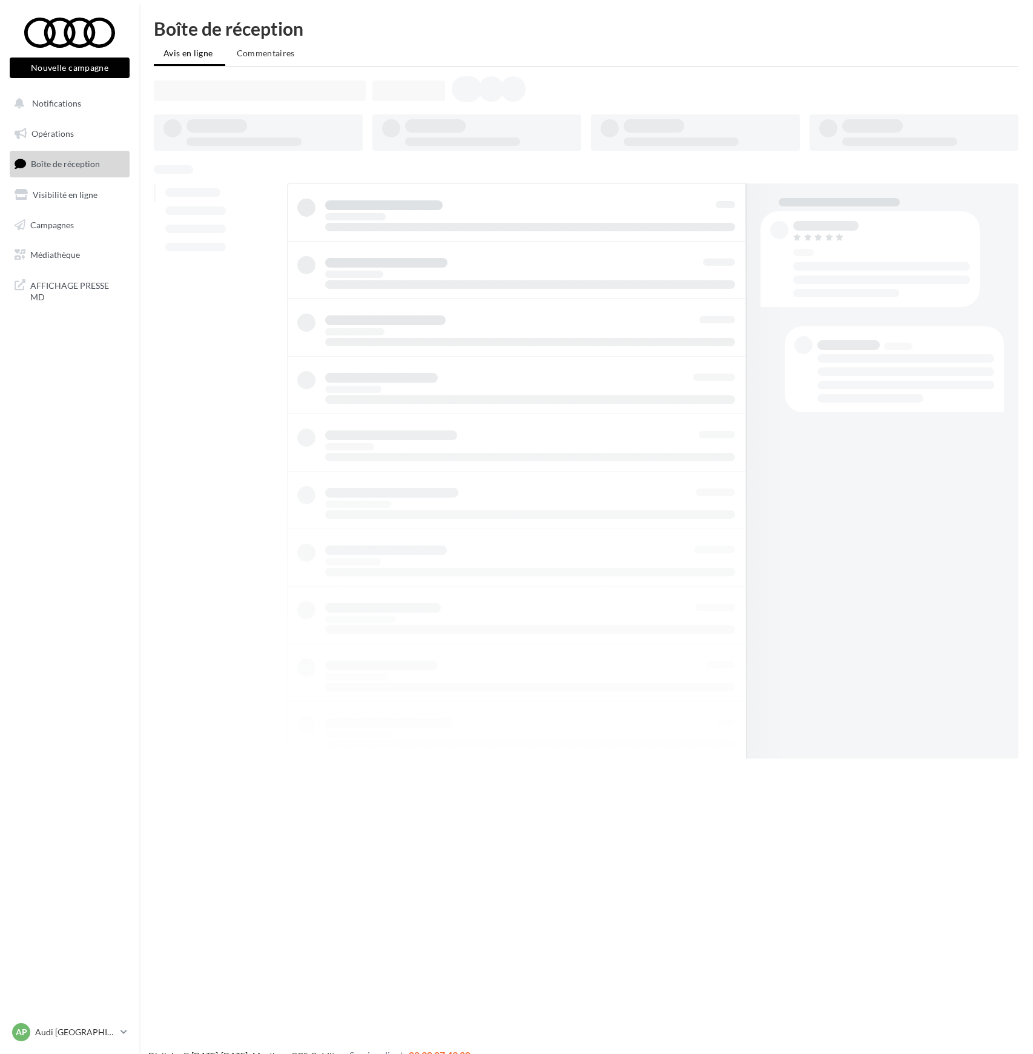  I want to click on span: AFFICHAGE PRESSE MD, so click(77, 290).